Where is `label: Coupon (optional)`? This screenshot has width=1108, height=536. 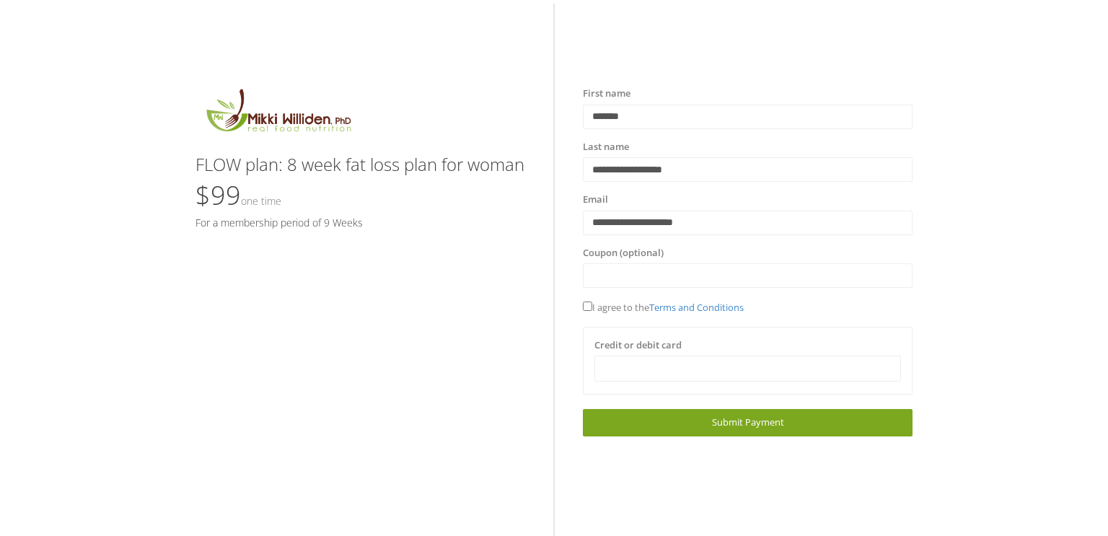 label: Coupon (optional) is located at coordinates (623, 253).